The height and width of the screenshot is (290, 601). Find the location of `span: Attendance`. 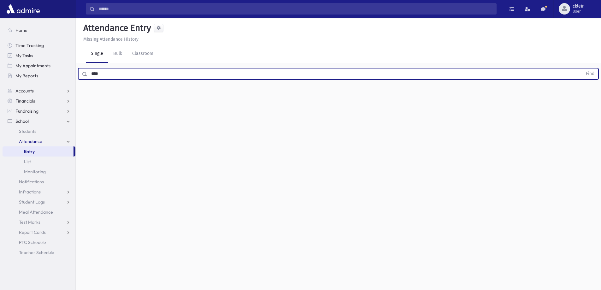

span: Attendance is located at coordinates (31, 141).